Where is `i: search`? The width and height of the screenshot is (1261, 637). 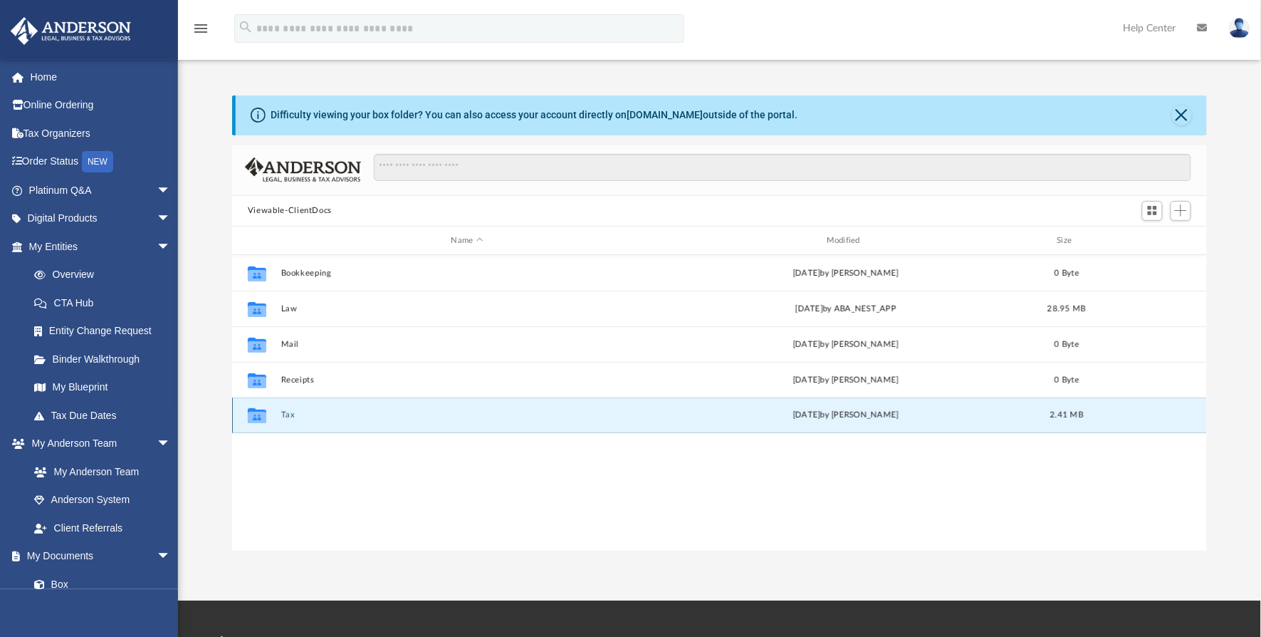
i: search is located at coordinates (246, 27).